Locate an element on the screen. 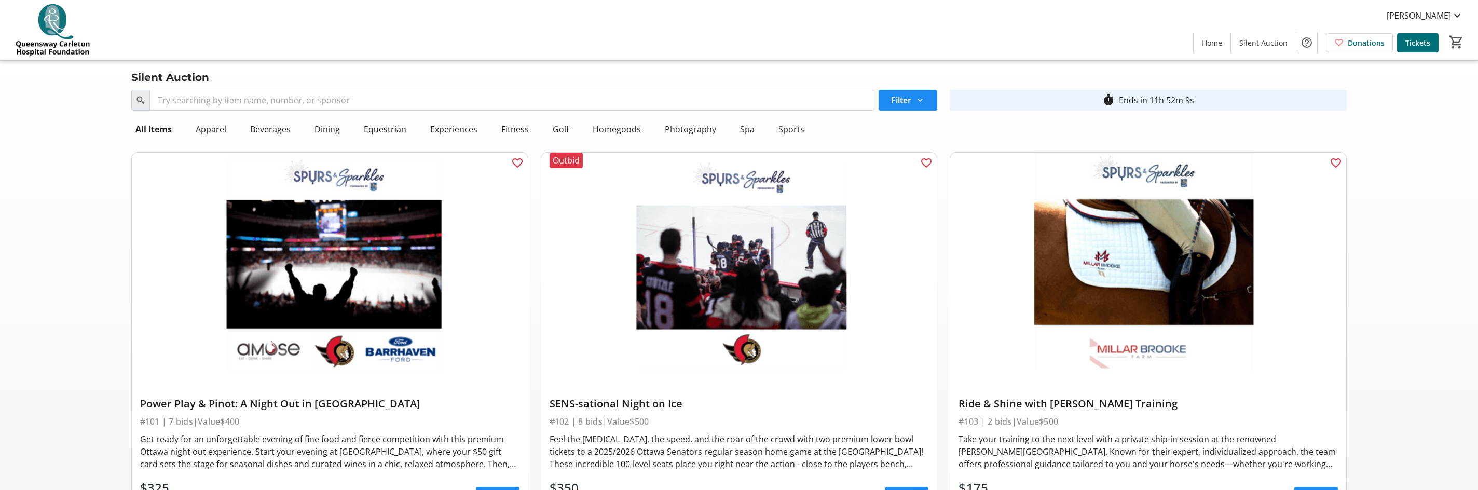 This screenshot has height=490, width=1478. div: Beverages is located at coordinates (270, 129).